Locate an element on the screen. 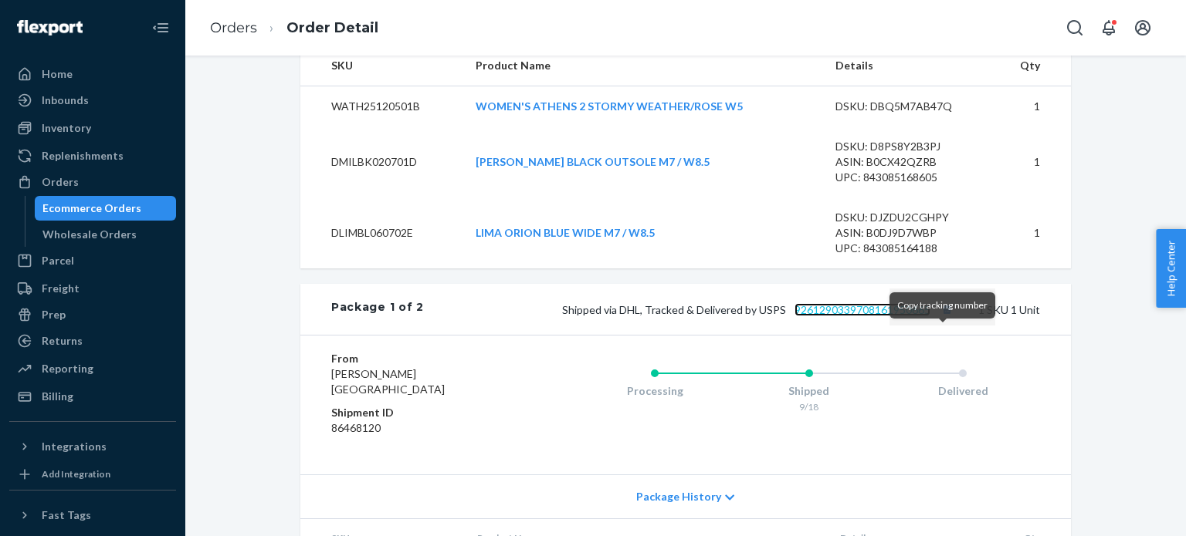 The image size is (1186, 536). div: Returns is located at coordinates (62, 341).